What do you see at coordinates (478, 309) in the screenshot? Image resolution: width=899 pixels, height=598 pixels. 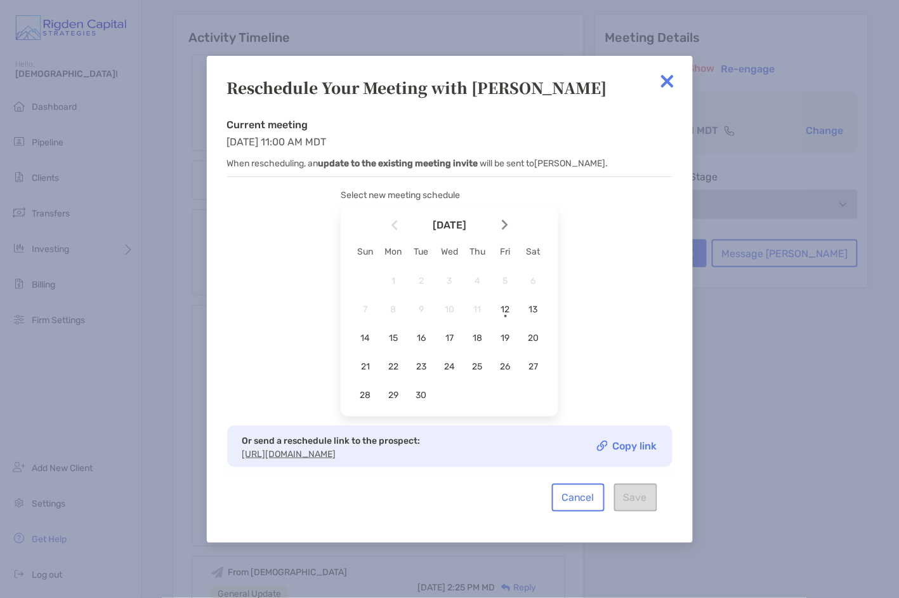 I see `span: 11` at bounding box center [478, 309].